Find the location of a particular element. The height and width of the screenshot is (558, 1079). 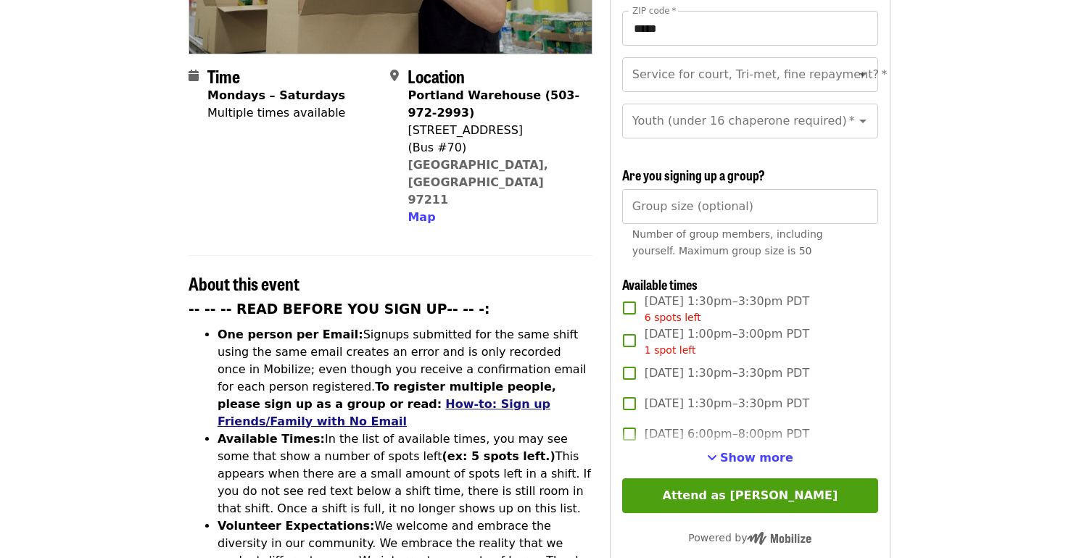

button: See more timeslots is located at coordinates (750, 458).